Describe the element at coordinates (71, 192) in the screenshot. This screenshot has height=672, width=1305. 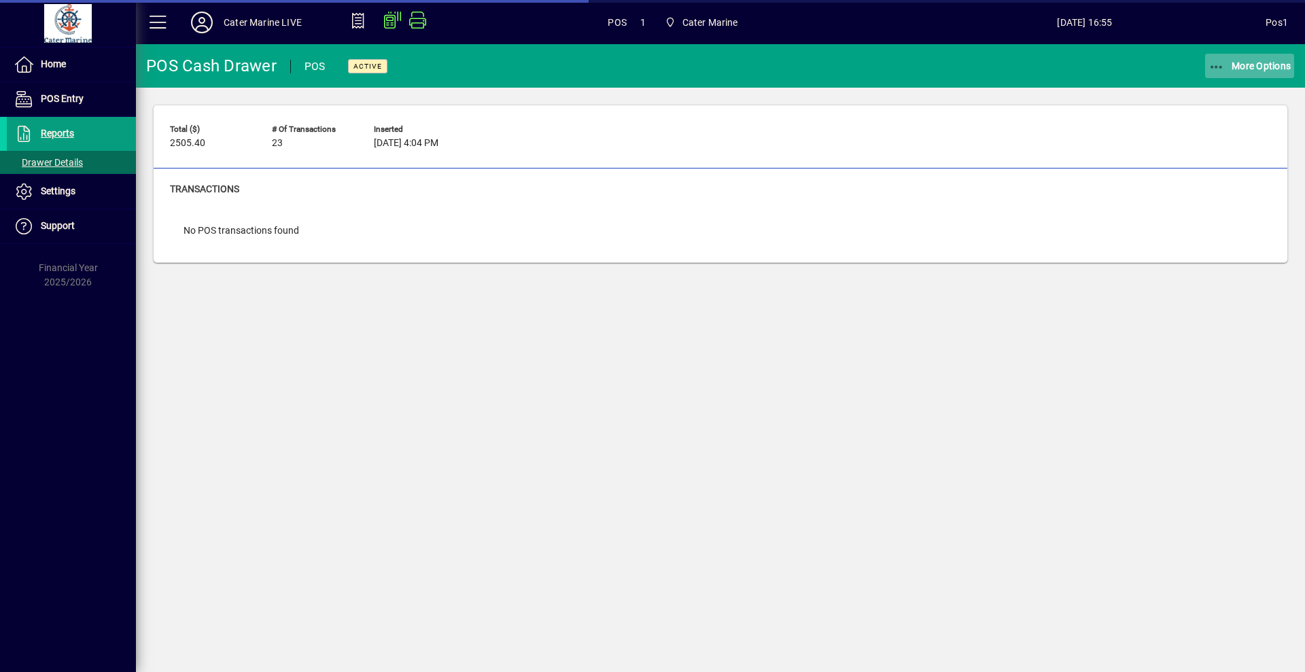
I see `a: Settings` at that location.